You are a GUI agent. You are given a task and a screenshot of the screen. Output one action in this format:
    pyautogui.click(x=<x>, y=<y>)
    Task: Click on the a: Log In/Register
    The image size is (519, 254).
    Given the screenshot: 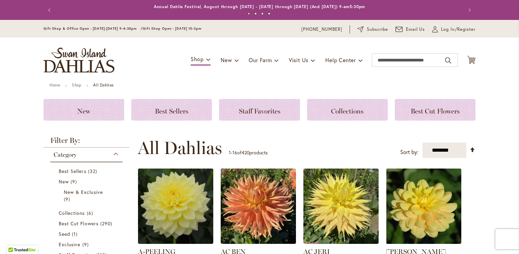 What is the action you would take?
    pyautogui.click(x=454, y=29)
    